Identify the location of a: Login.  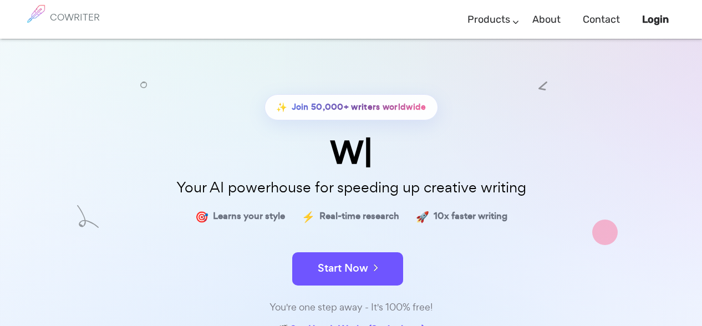
(656, 19).